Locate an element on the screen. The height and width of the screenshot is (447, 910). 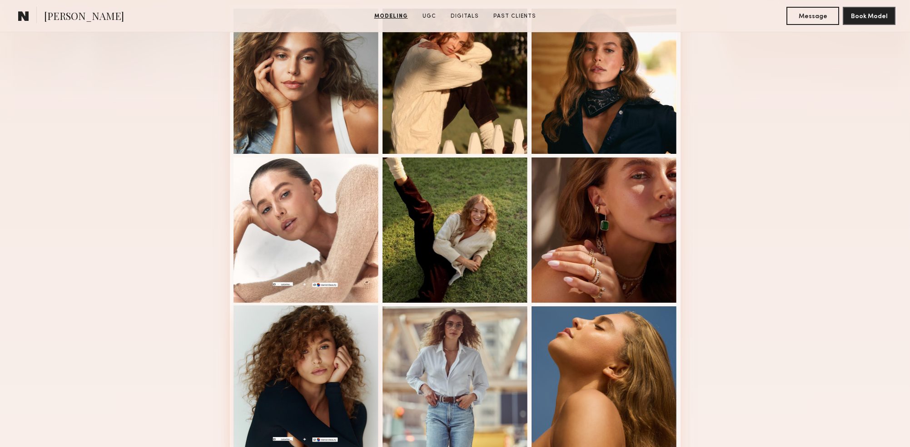
a: Modeling is located at coordinates (391, 16).